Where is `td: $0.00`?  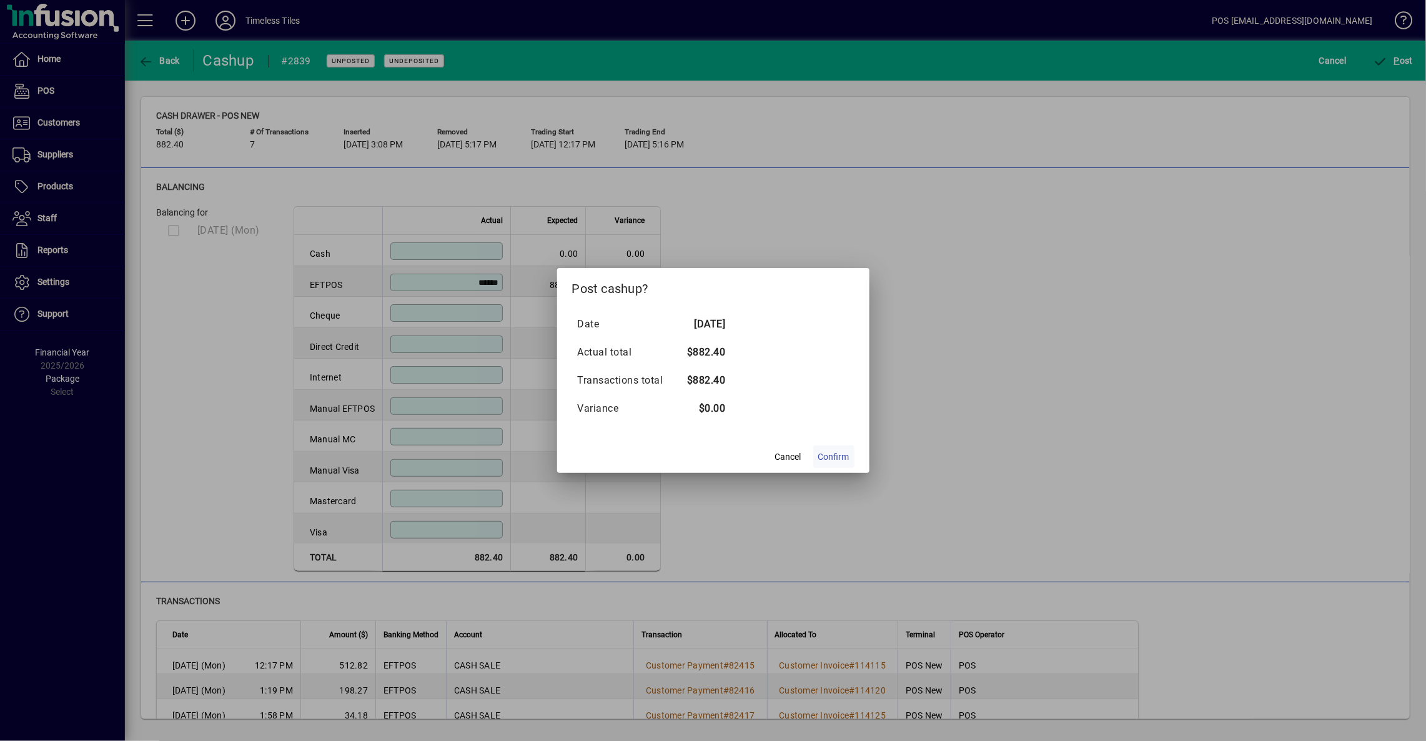
td: $0.00 is located at coordinates (701, 408).